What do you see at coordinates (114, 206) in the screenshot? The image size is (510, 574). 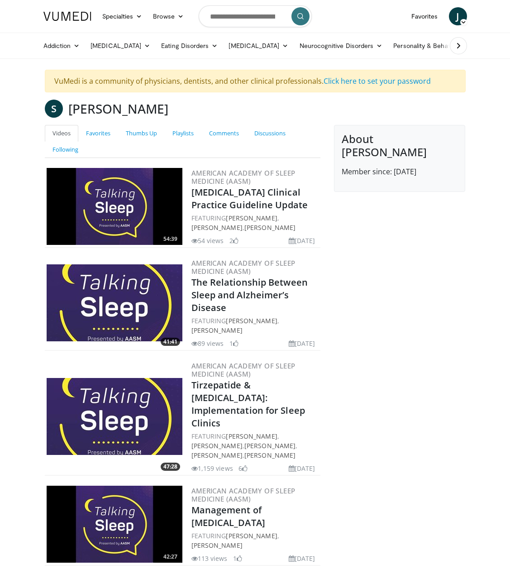 I see `a: 54:39` at bounding box center [114, 206].